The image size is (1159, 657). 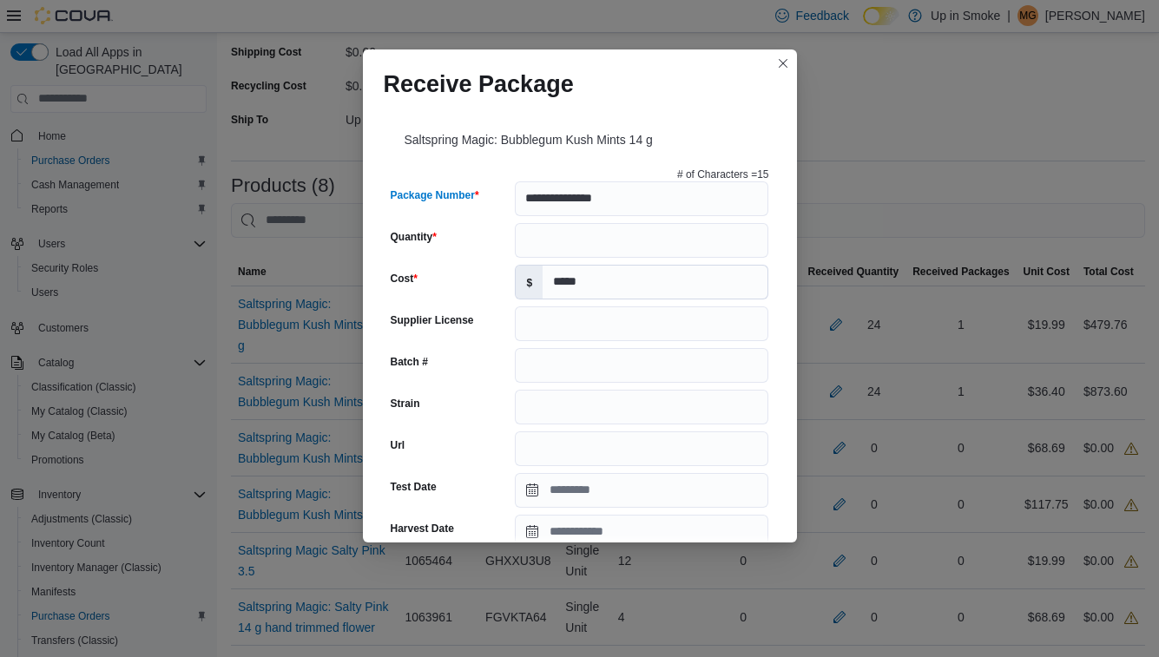 What do you see at coordinates (413, 487) in the screenshot?
I see `label: Test Date` at bounding box center [413, 487].